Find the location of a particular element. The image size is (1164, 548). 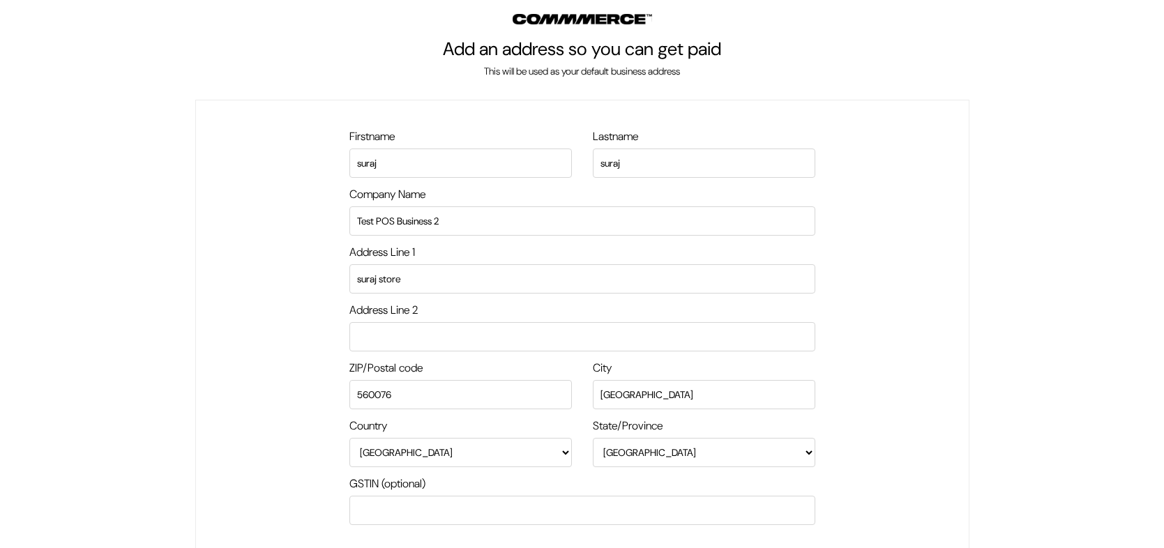

label: ZIP/Postal code is located at coordinates (460, 368).